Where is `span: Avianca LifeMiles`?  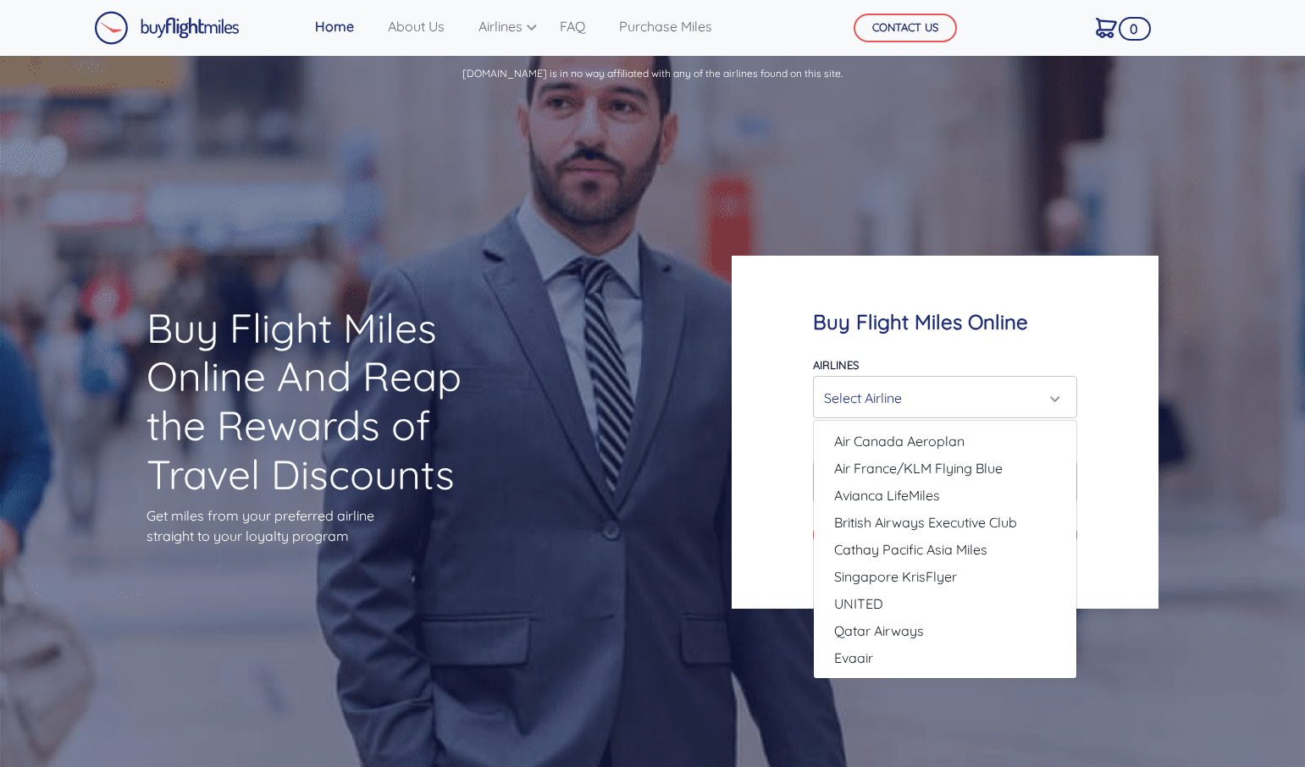
span: Avianca LifeMiles is located at coordinates (887, 495).